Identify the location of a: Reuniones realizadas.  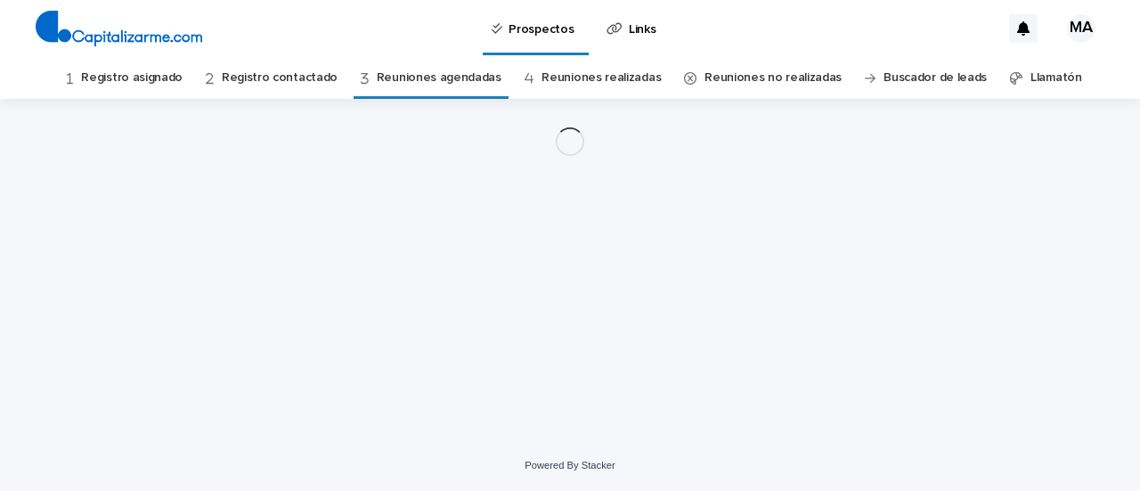
(601, 78).